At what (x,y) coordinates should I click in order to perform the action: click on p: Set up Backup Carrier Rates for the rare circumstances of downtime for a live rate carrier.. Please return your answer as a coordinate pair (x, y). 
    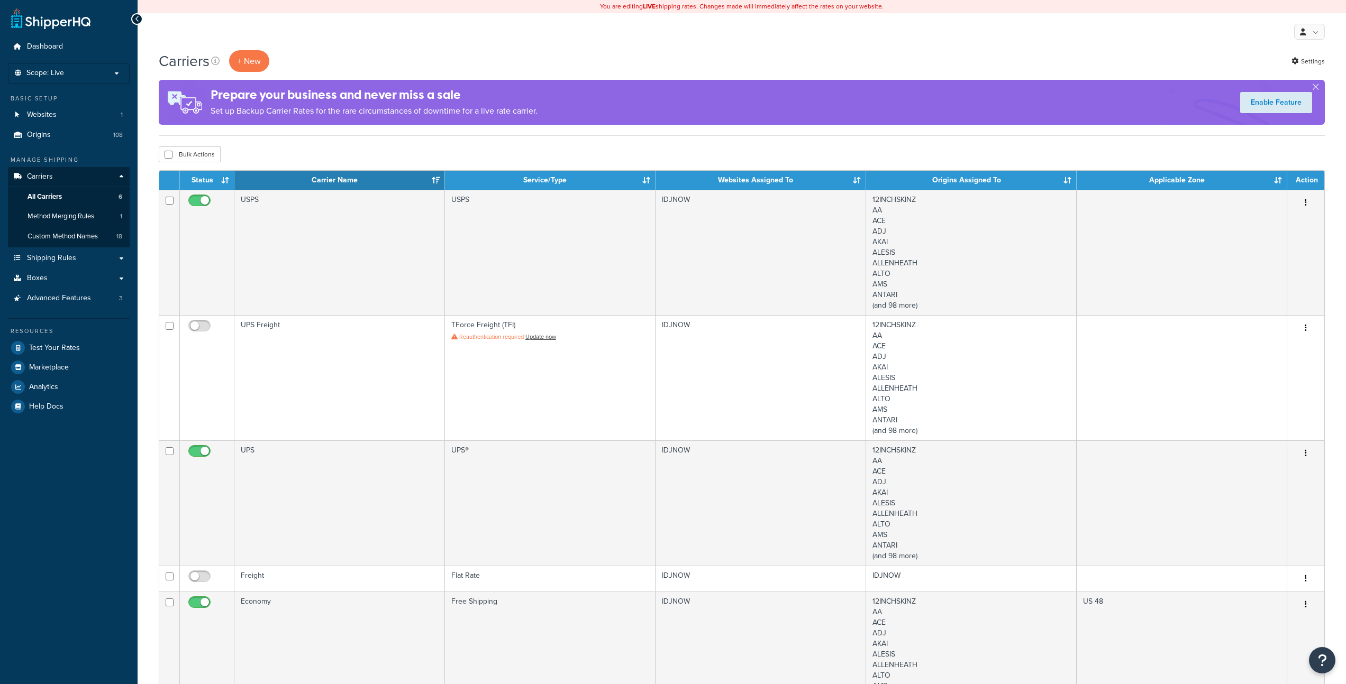
    Looking at the image, I should click on (374, 111).